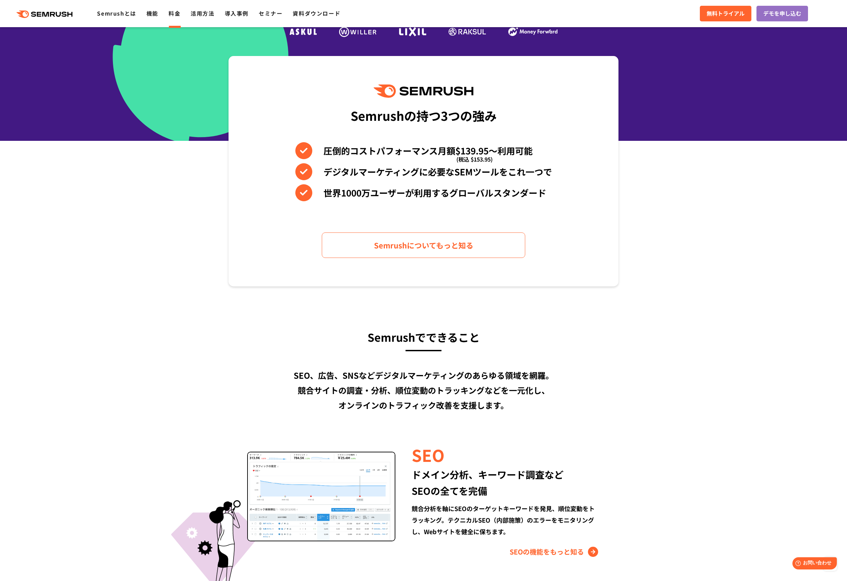 Image resolution: width=847 pixels, height=581 pixels. Describe the element at coordinates (506, 455) in the screenshot. I see `div: SEO` at that location.